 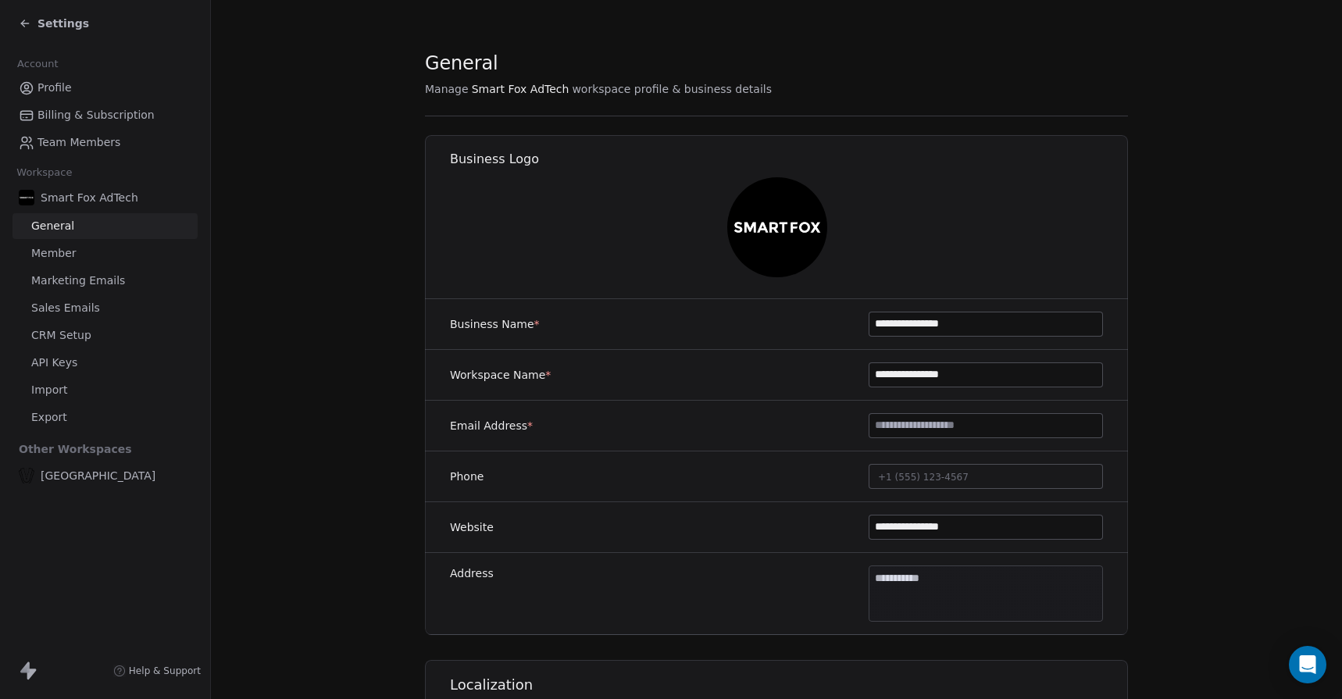 What do you see at coordinates (165, 671) in the screenshot?
I see `span: Help & Support` at bounding box center [165, 671].